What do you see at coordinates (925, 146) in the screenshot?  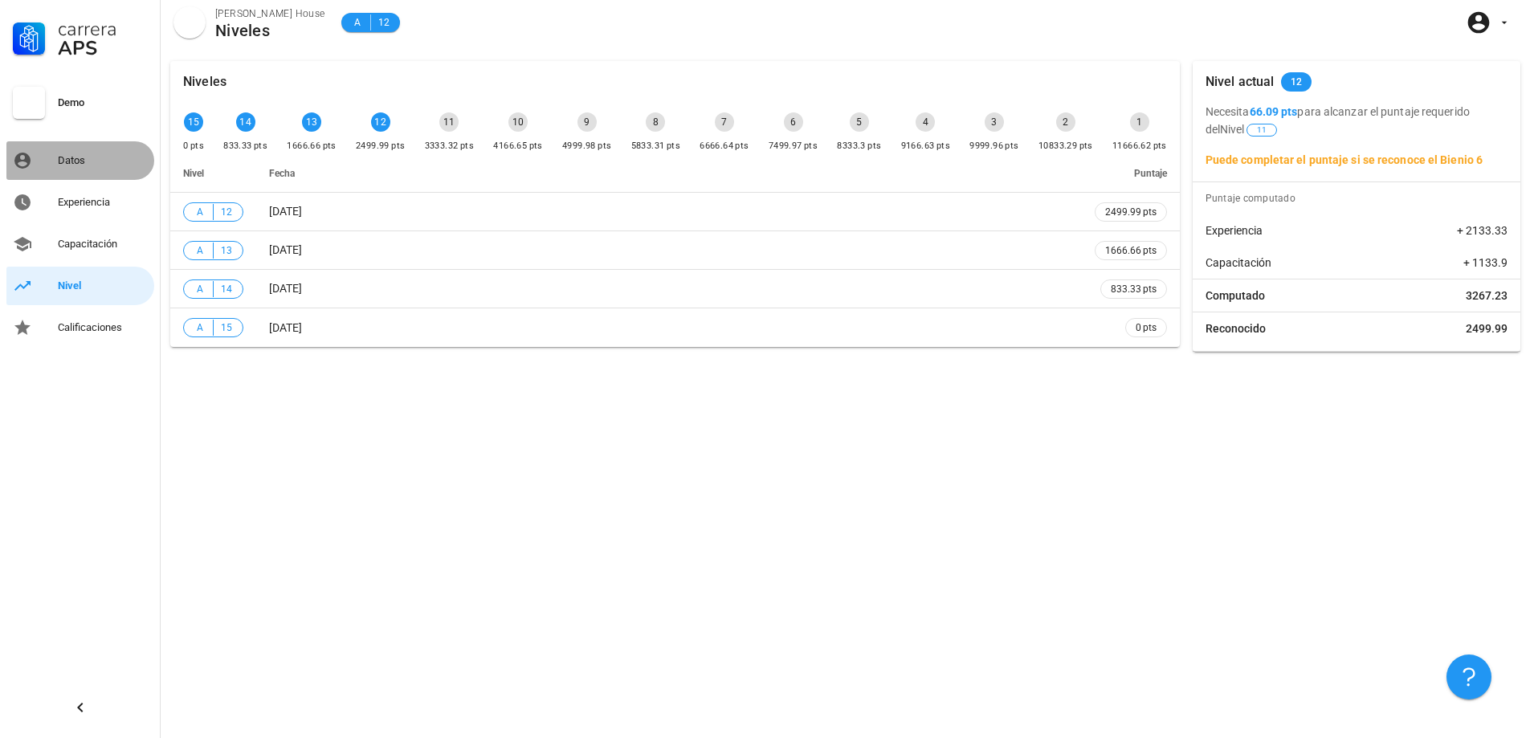 I see `div: 9166.63 pts` at bounding box center [925, 146].